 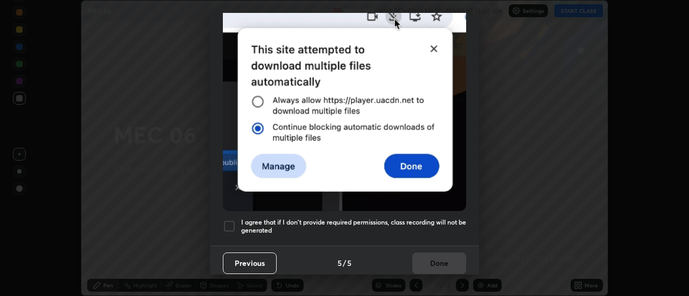 I want to click on button: Previous, so click(x=250, y=264).